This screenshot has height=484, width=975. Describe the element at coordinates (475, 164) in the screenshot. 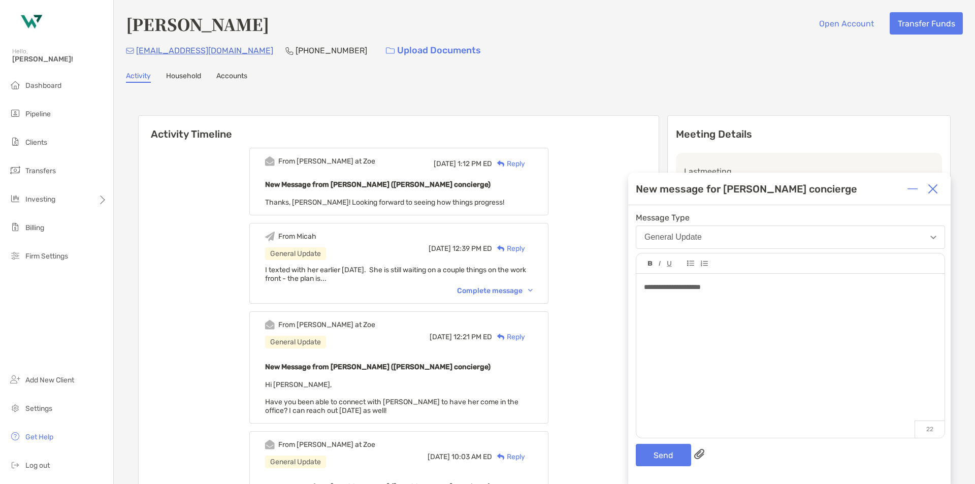

I see `span: 1:12 PM ED` at that location.